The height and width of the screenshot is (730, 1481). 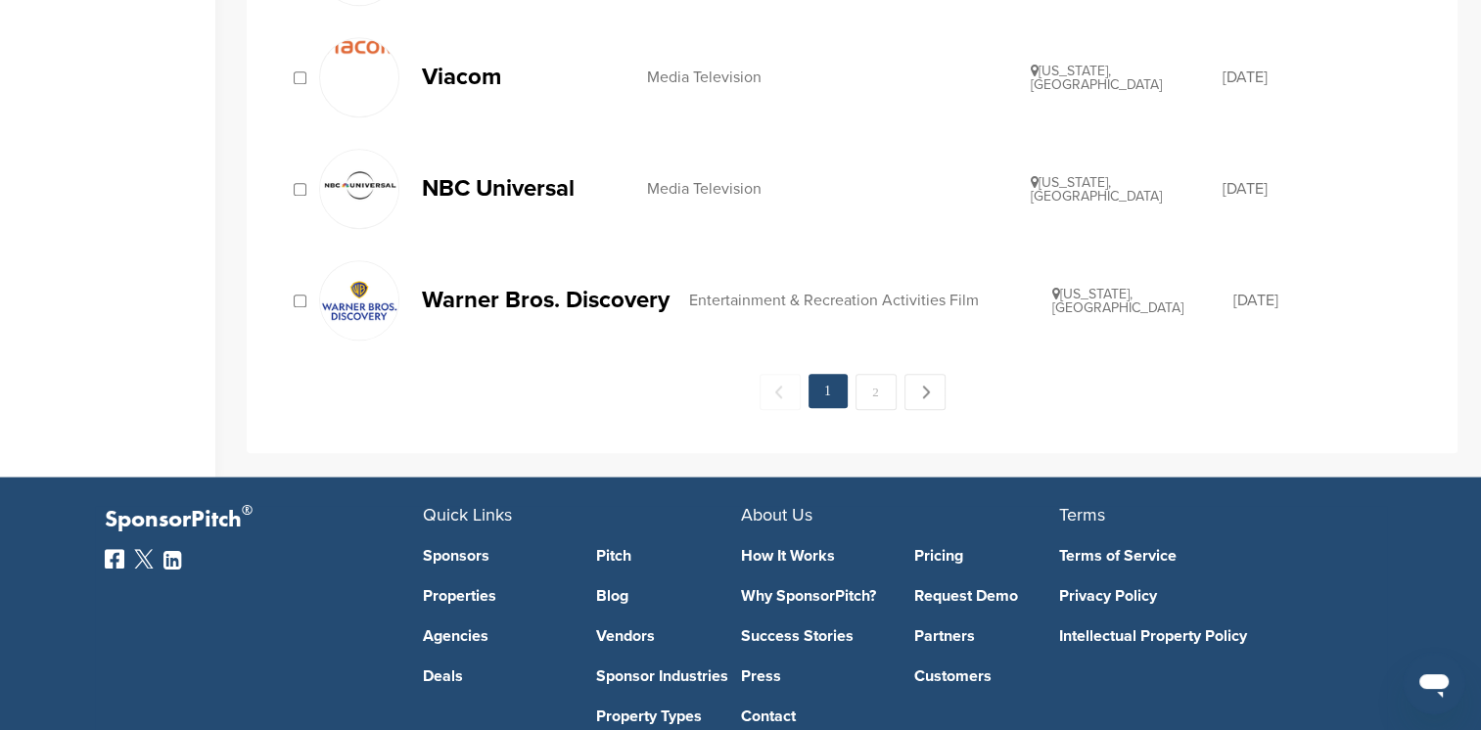 I want to click on a: Sponsor Industries, so click(x=668, y=676).